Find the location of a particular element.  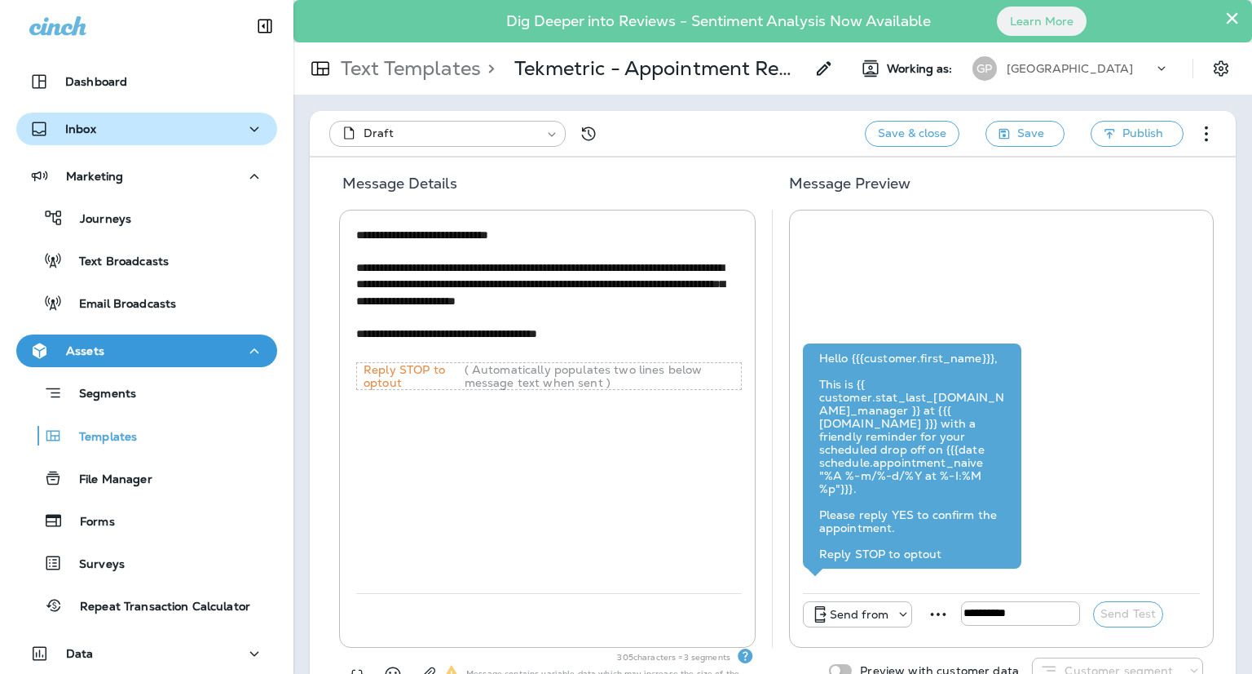

h5: Message Preview is located at coordinates (996, 190).